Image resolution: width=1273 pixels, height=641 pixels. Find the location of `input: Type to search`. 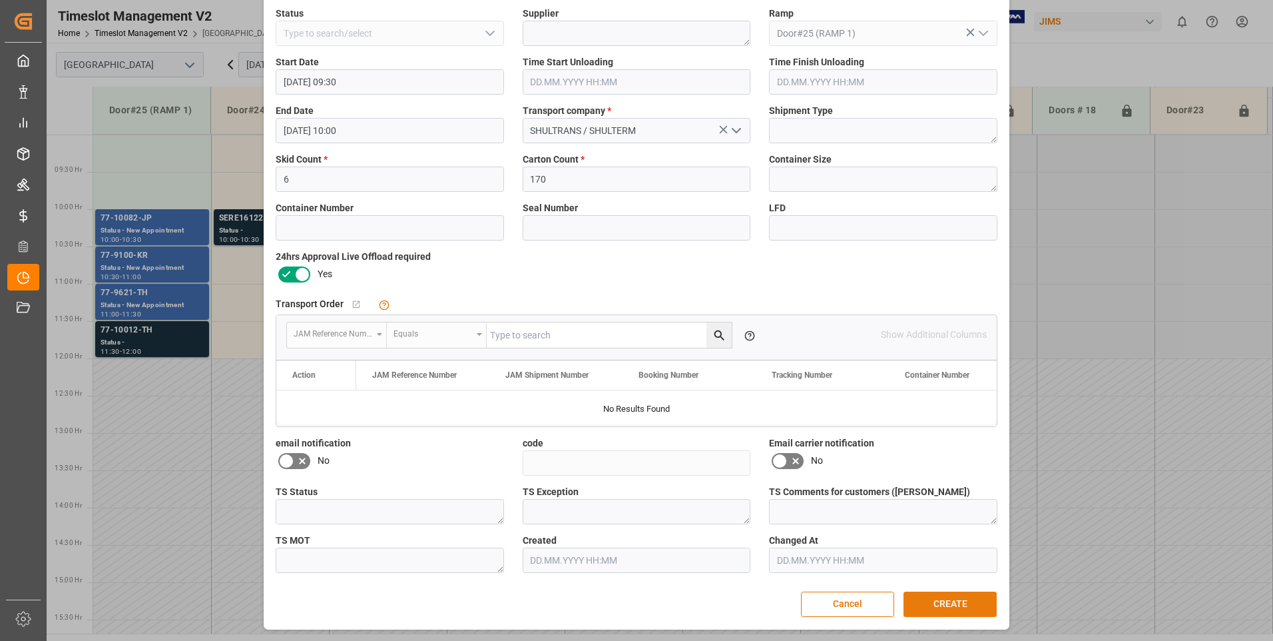

input: Type to search is located at coordinates (609, 335).